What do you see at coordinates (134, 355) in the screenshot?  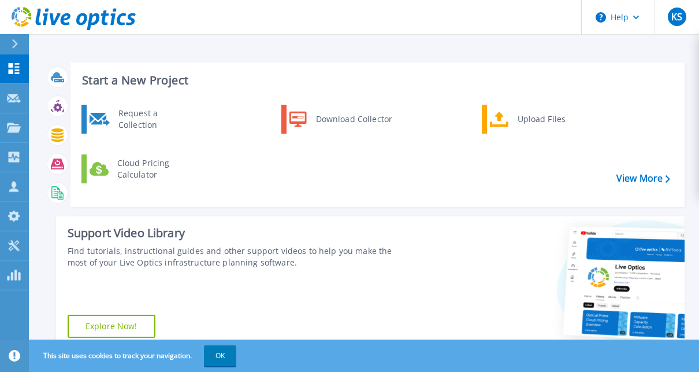 I see `span: This site uses cookies to track your navigation.` at bounding box center [134, 355].